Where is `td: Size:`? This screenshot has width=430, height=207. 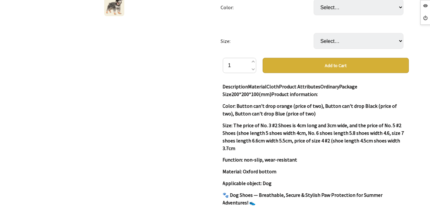
td: Size: is located at coordinates (267, 41).